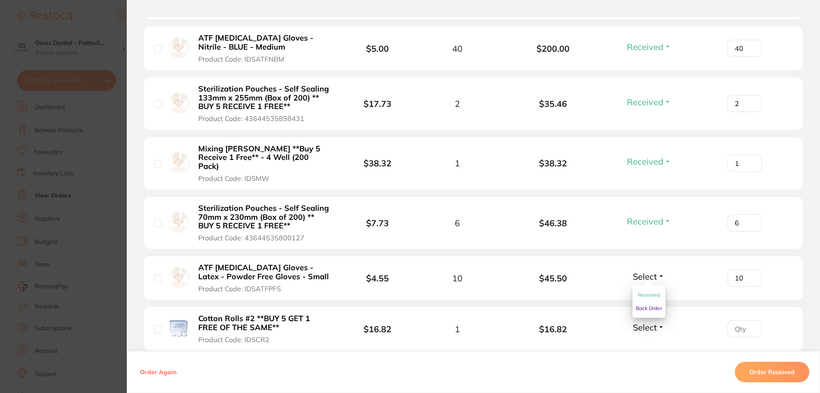 The image size is (820, 393). I want to click on b: $7.73, so click(377, 223).